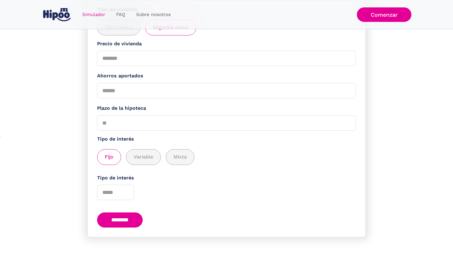  I want to click on label: Plazo de la hipoteca, so click(226, 108).